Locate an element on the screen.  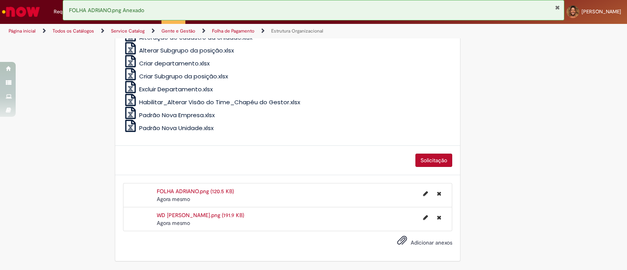
span: Criar departamento.xlsx is located at coordinates (174, 63).